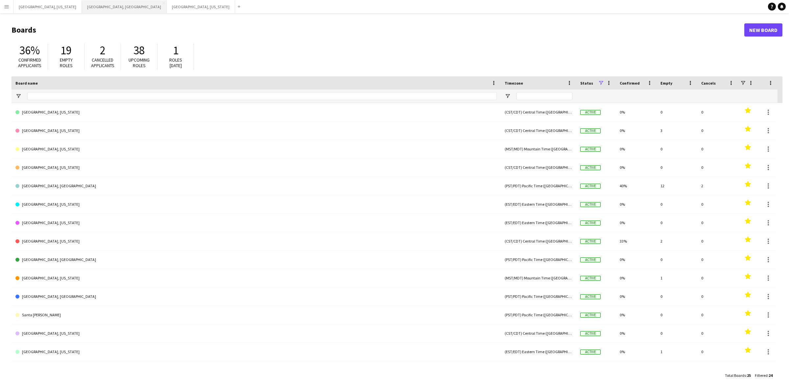 Image resolution: width=789 pixels, height=392 pixels. I want to click on span: Empty, so click(667, 83).